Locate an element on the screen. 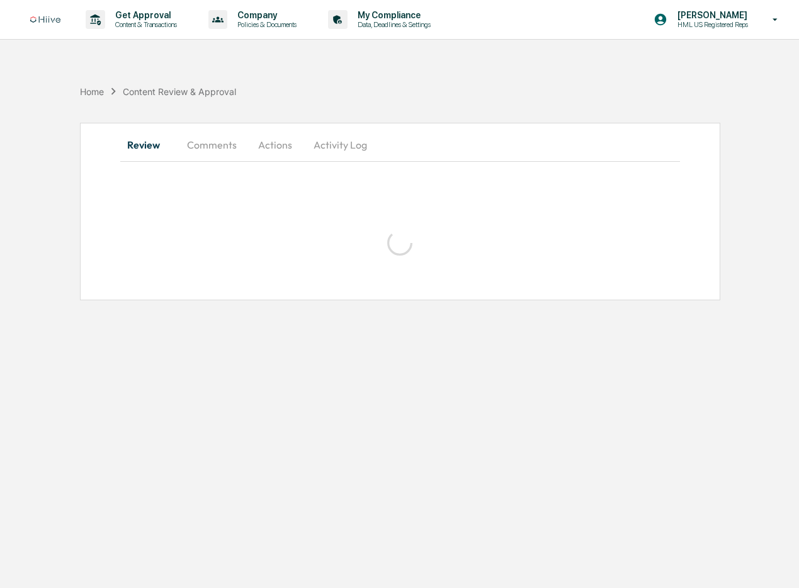 Image resolution: width=799 pixels, height=588 pixels. div: Home is located at coordinates (92, 91).